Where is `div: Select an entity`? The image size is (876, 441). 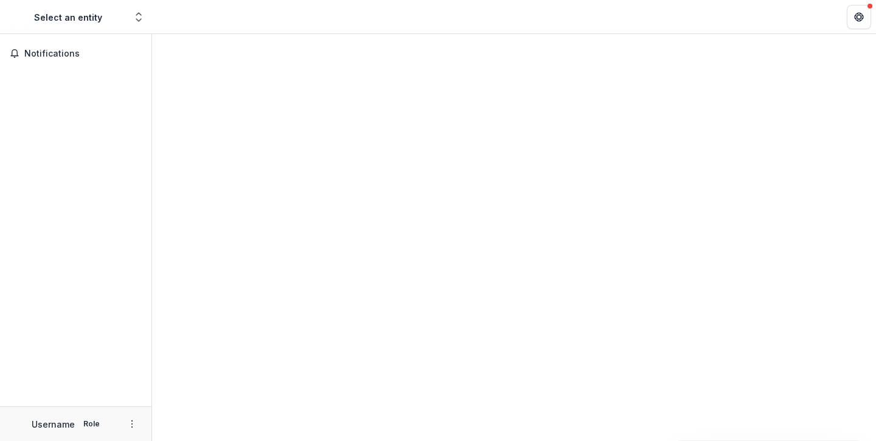
div: Select an entity is located at coordinates (68, 17).